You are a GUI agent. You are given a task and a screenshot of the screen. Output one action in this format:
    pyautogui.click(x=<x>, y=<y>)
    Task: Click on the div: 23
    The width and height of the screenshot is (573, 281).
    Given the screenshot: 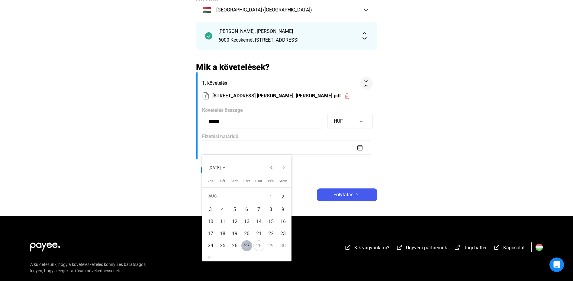 What is the action you would take?
    pyautogui.click(x=283, y=234)
    